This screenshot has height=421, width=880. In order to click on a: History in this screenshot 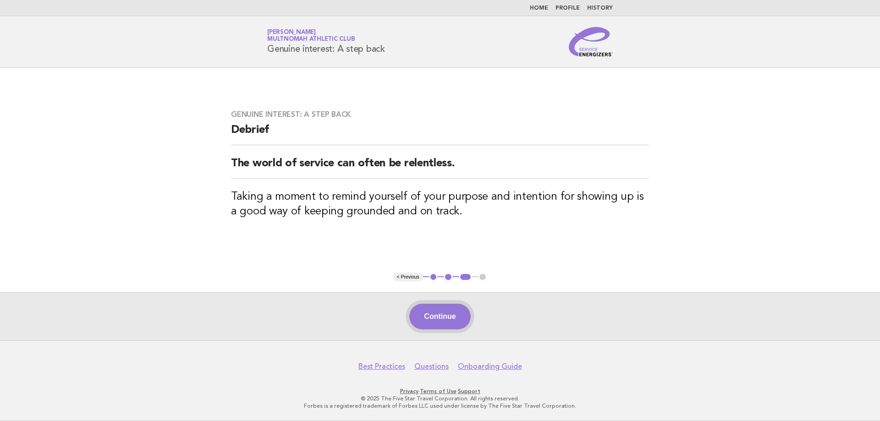, I will do `click(600, 8)`.